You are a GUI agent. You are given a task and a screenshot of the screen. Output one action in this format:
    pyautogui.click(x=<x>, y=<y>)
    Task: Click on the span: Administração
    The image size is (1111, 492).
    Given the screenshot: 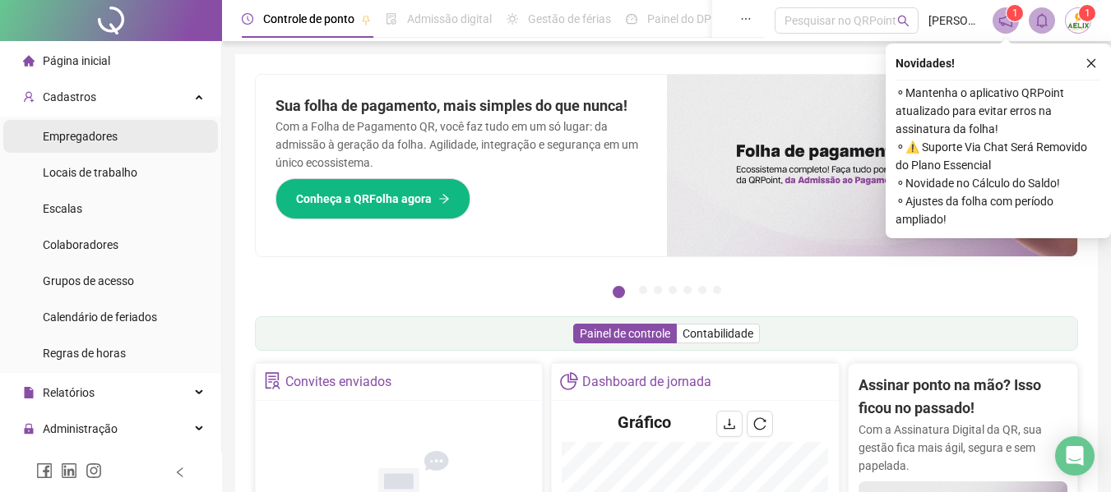 What is the action you would take?
    pyautogui.click(x=80, y=429)
    